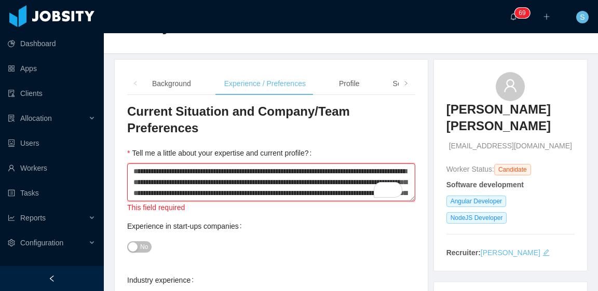 The height and width of the screenshot is (291, 598). What do you see at coordinates (51, 68) in the screenshot?
I see `a: icon: appstoreApps` at bounding box center [51, 68].